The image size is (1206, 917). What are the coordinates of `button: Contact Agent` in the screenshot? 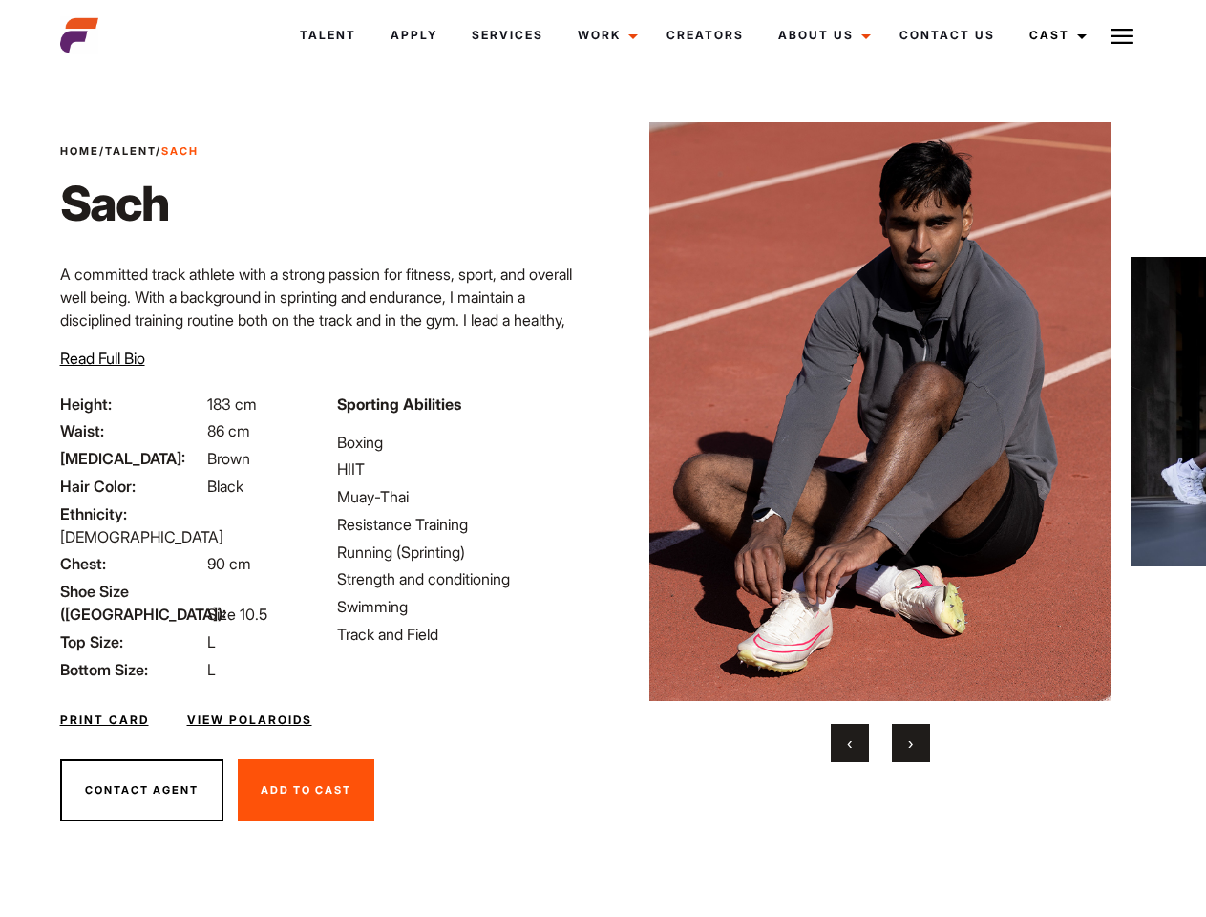 It's located at (141, 791).